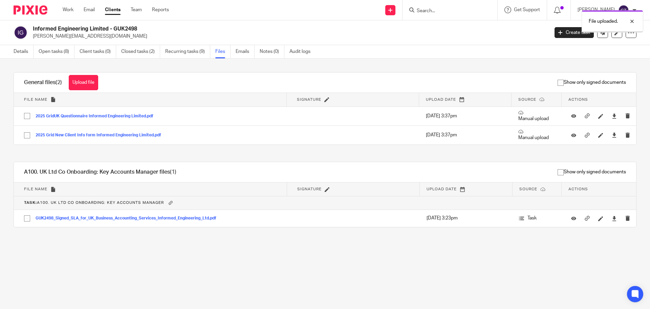  Describe the element at coordinates (575, 33) in the screenshot. I see `a: Create task` at that location.